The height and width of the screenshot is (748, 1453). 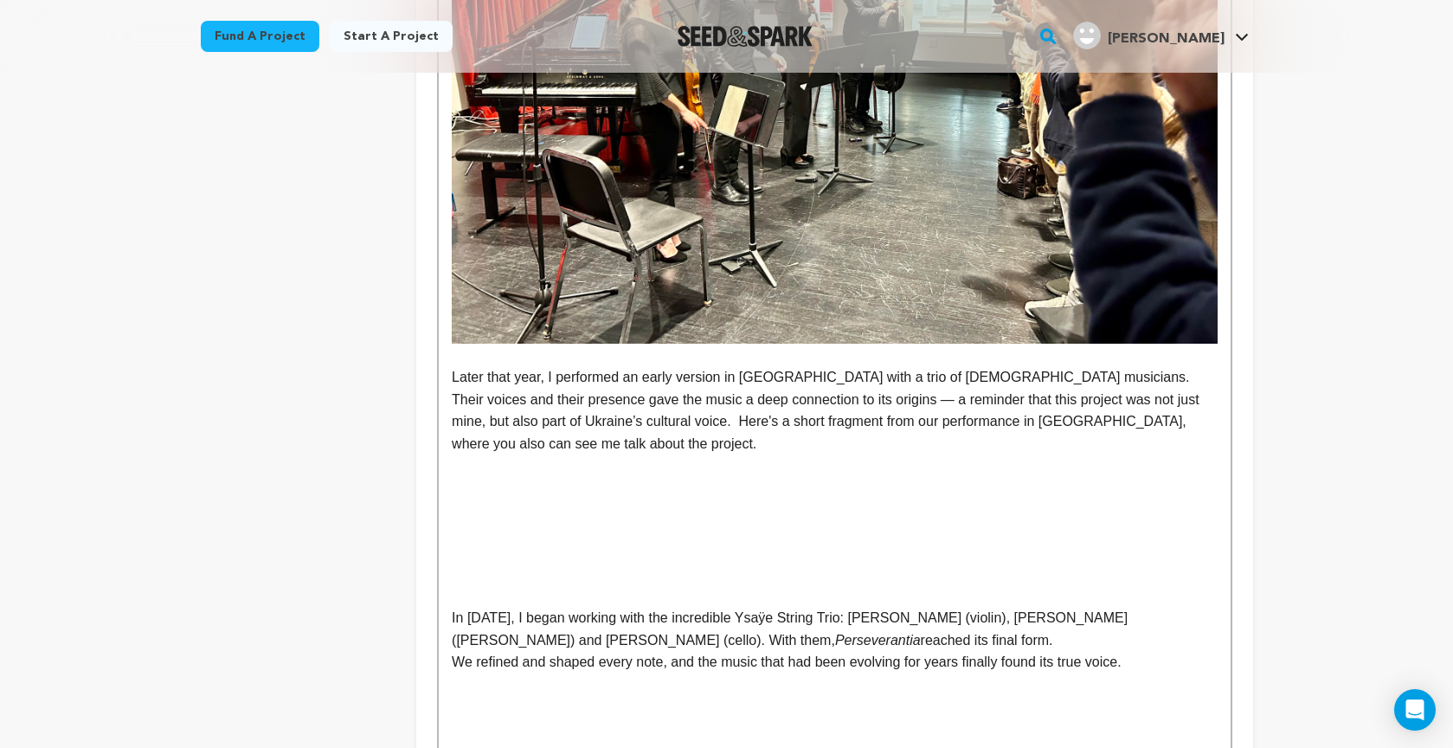 I want to click on div: Open Intercom Messenger, so click(x=1415, y=710).